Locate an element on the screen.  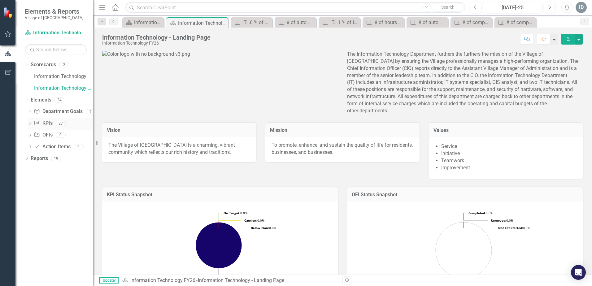
div: ID is located at coordinates (581, 7).